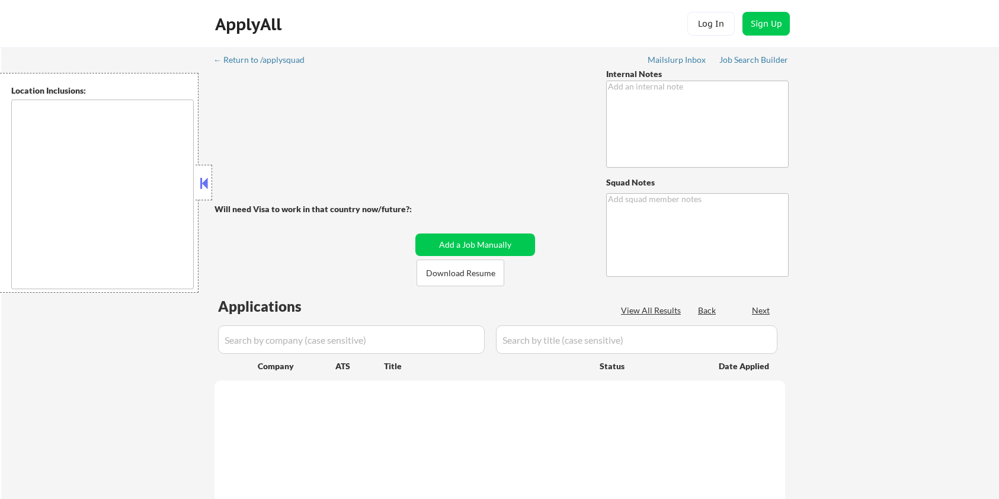 The width and height of the screenshot is (999, 499). What do you see at coordinates (102, 91) in the screenshot?
I see `div: Location Inclusions:` at bounding box center [102, 91].